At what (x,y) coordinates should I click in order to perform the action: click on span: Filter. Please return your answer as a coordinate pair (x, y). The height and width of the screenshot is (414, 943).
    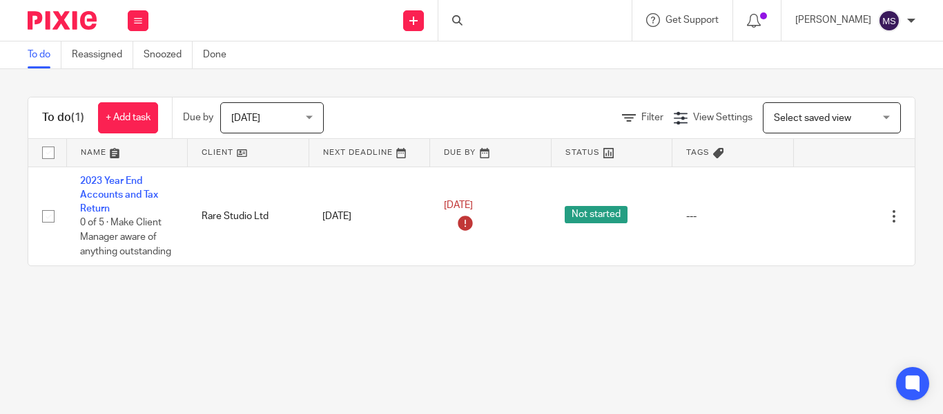
    Looking at the image, I should click on (652, 117).